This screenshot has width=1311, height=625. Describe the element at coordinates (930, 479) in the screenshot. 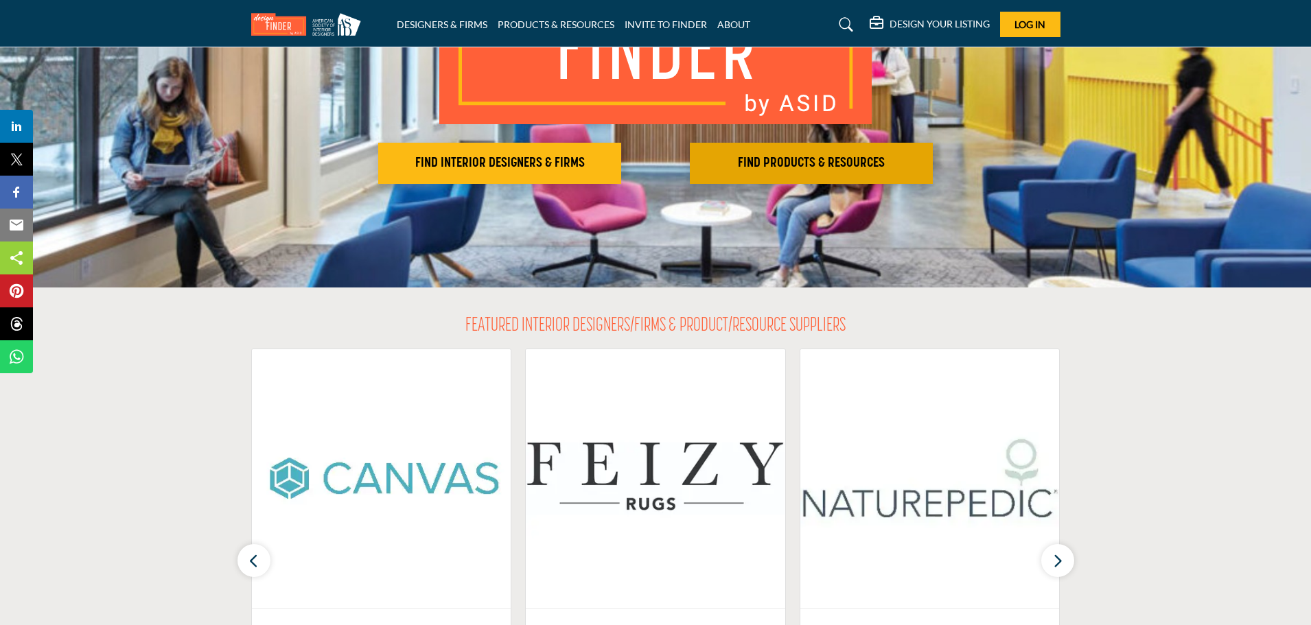

I see `img: Naturepedic` at that location.